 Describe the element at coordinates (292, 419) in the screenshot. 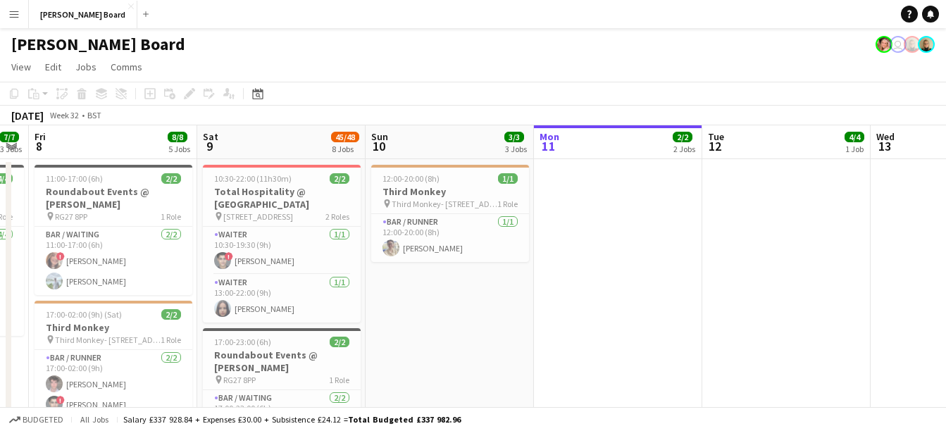

I see `div: Salary £337 928.84 + Expenses £30.00 + Subsistence £24.12 =` at that location.